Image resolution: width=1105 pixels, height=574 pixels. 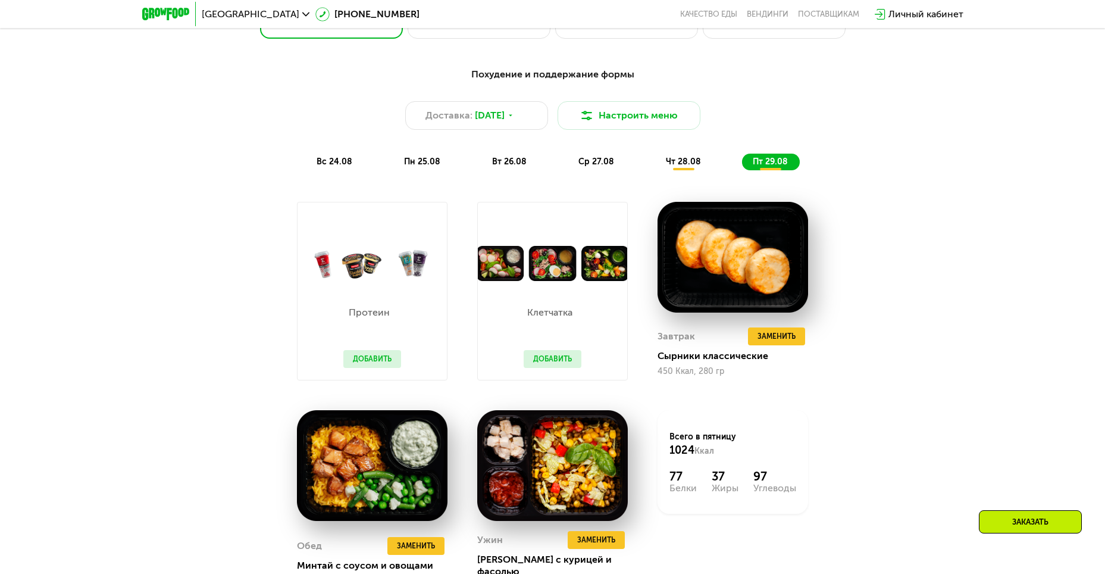 I want to click on a: Качество еды, so click(x=709, y=14).